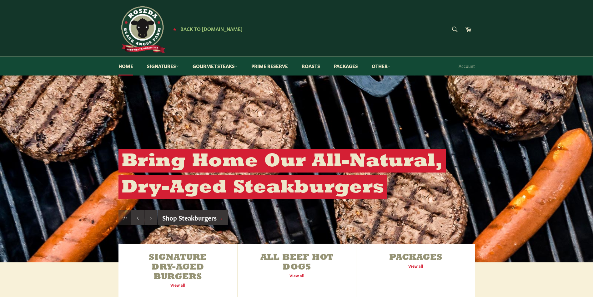  What do you see at coordinates (269, 66) in the screenshot?
I see `a: Prime Reserve` at bounding box center [269, 66].